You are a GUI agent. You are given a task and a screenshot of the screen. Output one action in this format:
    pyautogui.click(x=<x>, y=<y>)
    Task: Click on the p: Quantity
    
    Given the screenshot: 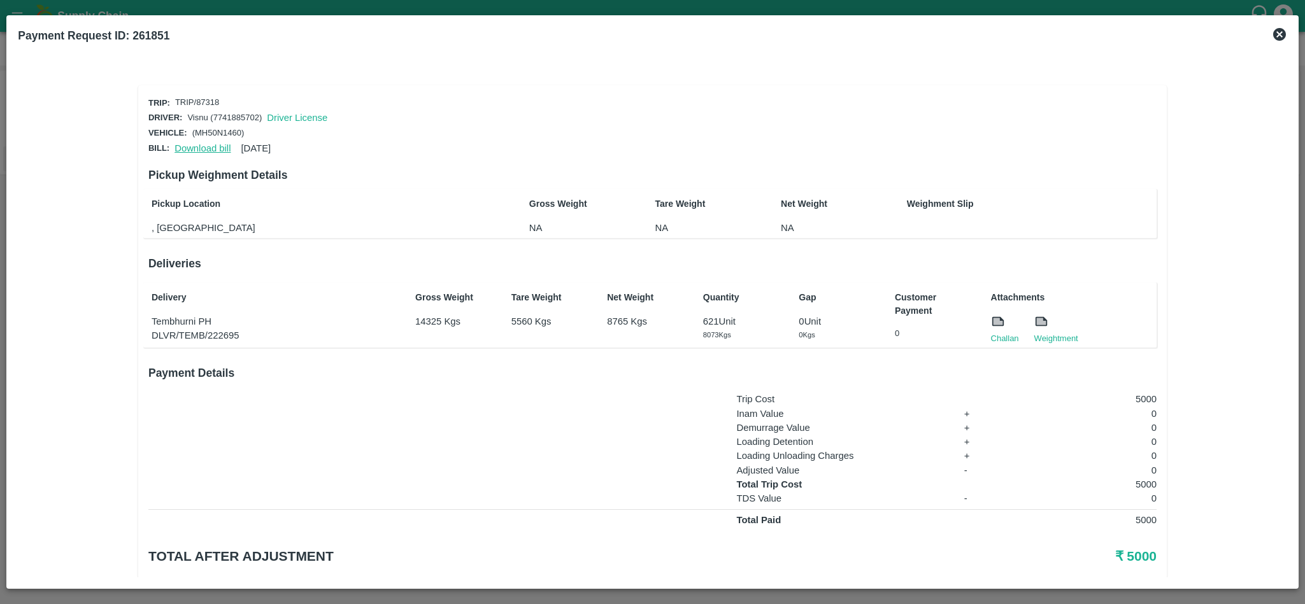 What is the action you would take?
    pyautogui.click(x=742, y=297)
    